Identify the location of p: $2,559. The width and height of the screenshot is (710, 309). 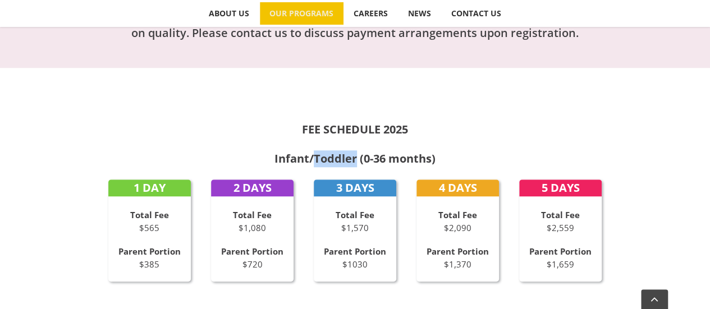
(561, 221).